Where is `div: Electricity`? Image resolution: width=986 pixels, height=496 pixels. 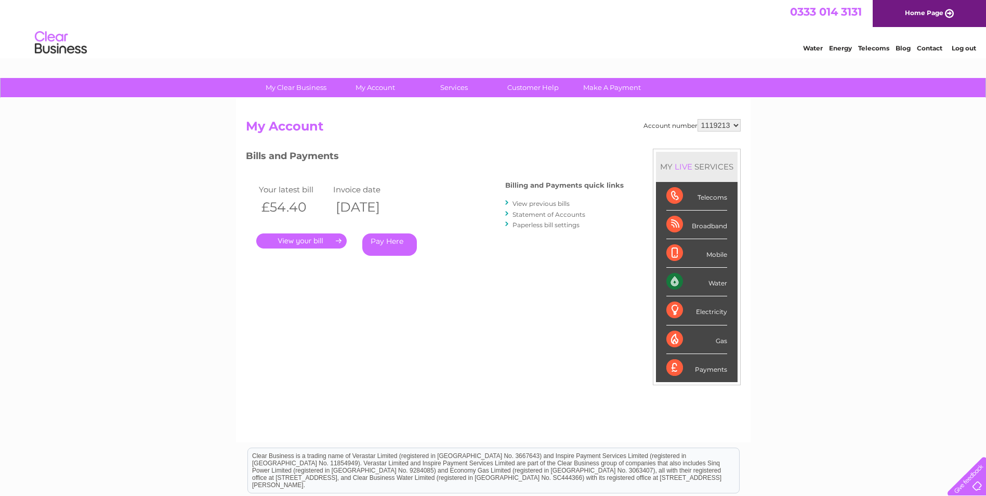
div: Electricity is located at coordinates (696, 310).